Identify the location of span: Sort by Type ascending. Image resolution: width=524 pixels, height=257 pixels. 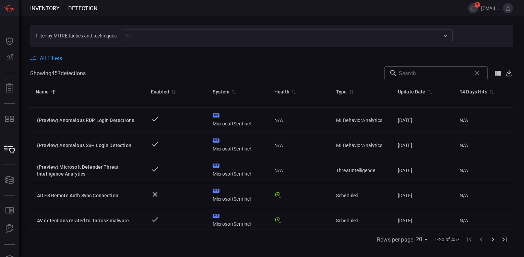
(351, 92).